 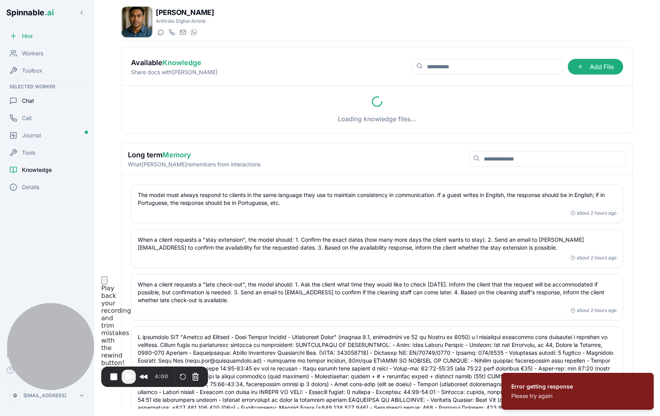 I want to click on span: Toolbox, so click(x=32, y=71).